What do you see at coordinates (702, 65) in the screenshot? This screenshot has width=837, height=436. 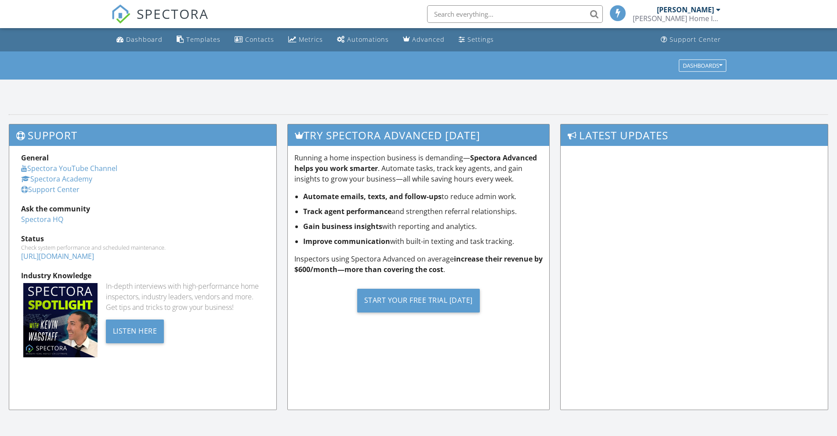 I see `div: Dashboards` at bounding box center [702, 65].